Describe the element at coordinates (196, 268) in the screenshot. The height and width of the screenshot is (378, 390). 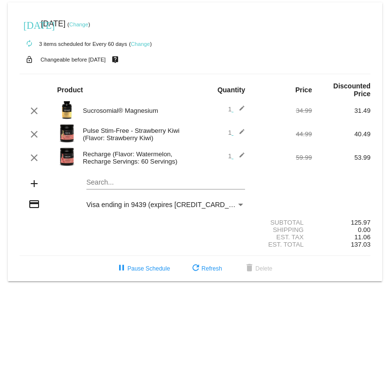
I see `mat-icon: refresh` at that location.